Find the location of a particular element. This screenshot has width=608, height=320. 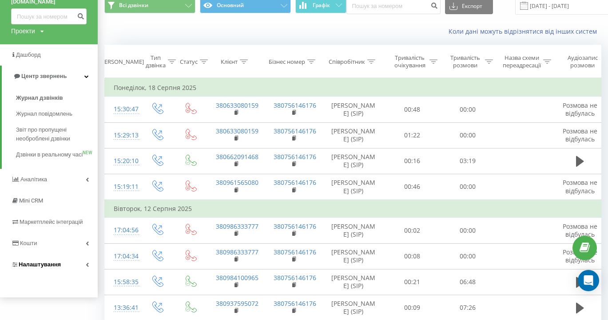

a: 380662091468 is located at coordinates (237, 157).